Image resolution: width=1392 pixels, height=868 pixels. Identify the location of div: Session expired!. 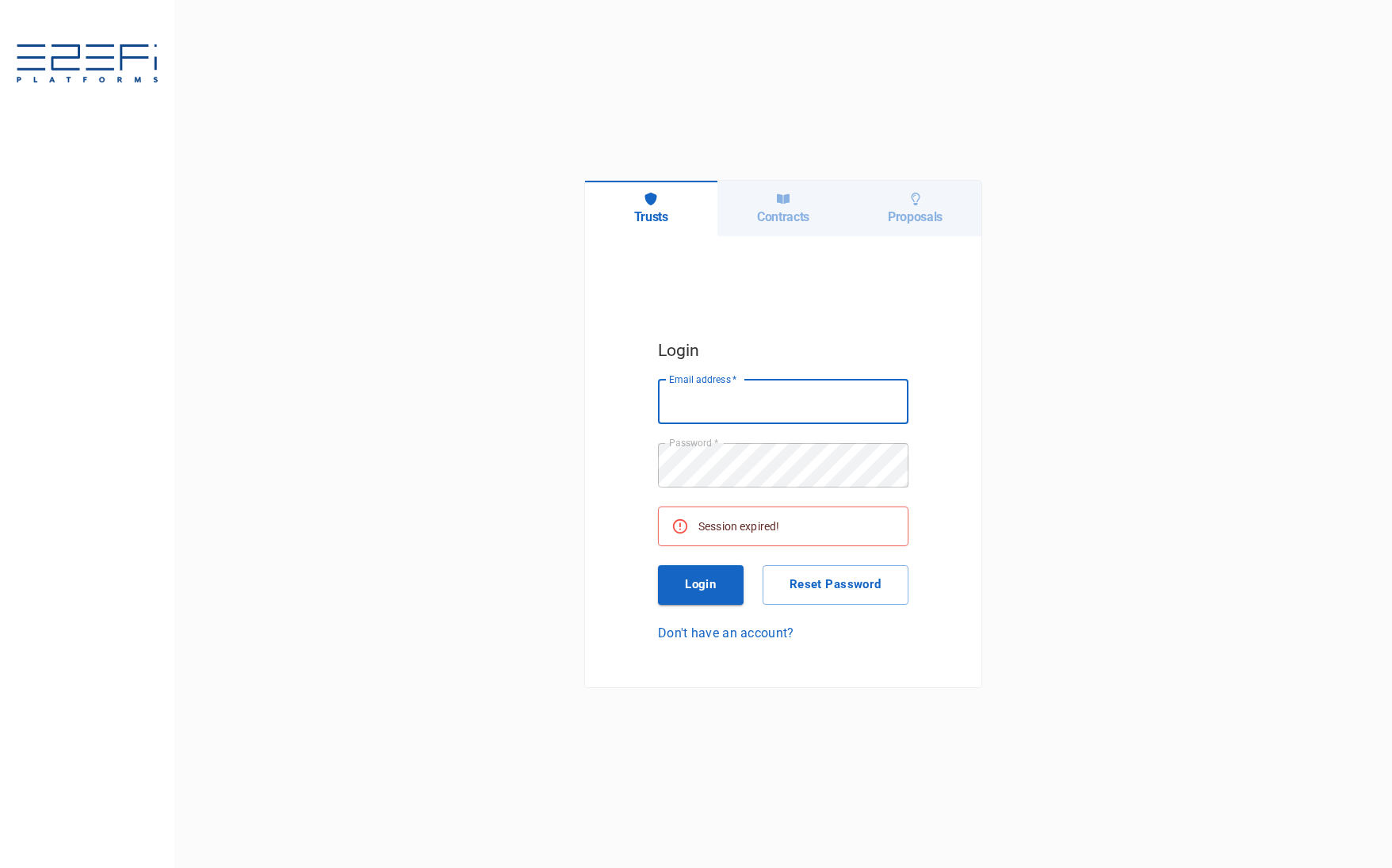
(739, 526).